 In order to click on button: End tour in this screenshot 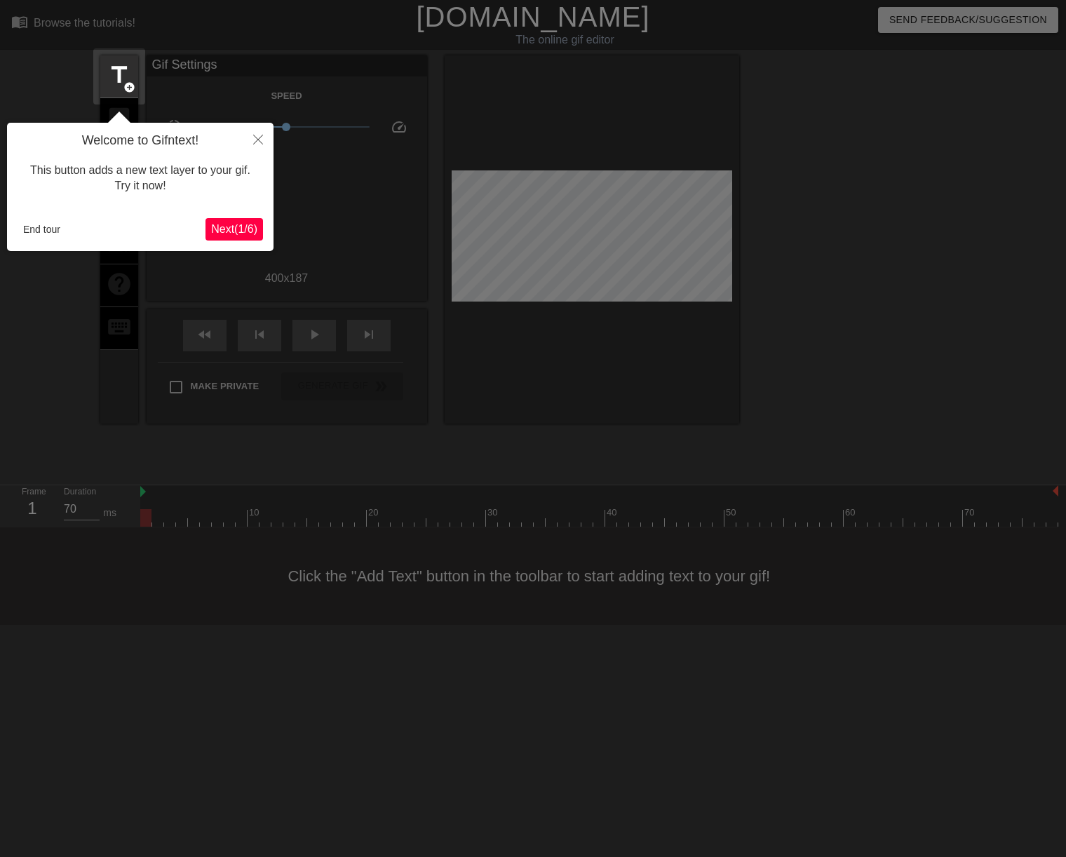, I will do `click(41, 229)`.